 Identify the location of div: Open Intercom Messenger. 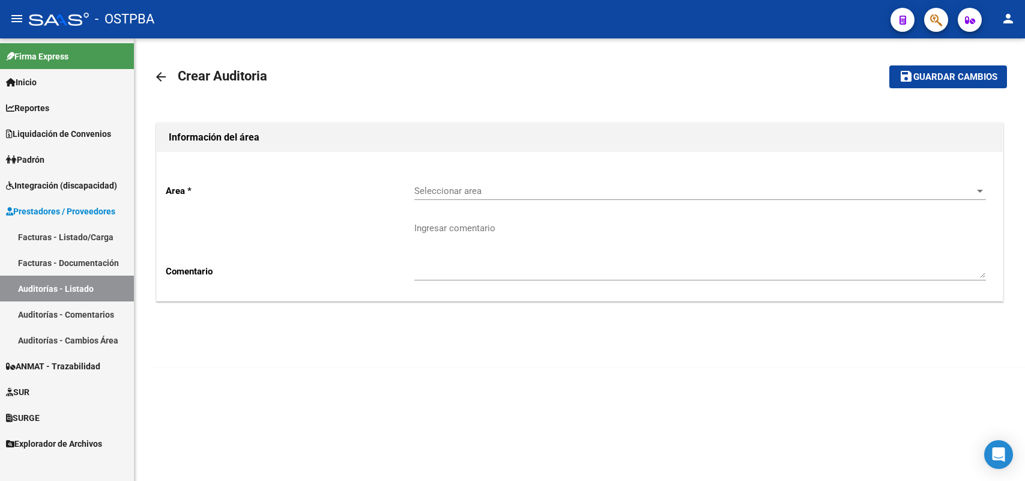
(999, 455).